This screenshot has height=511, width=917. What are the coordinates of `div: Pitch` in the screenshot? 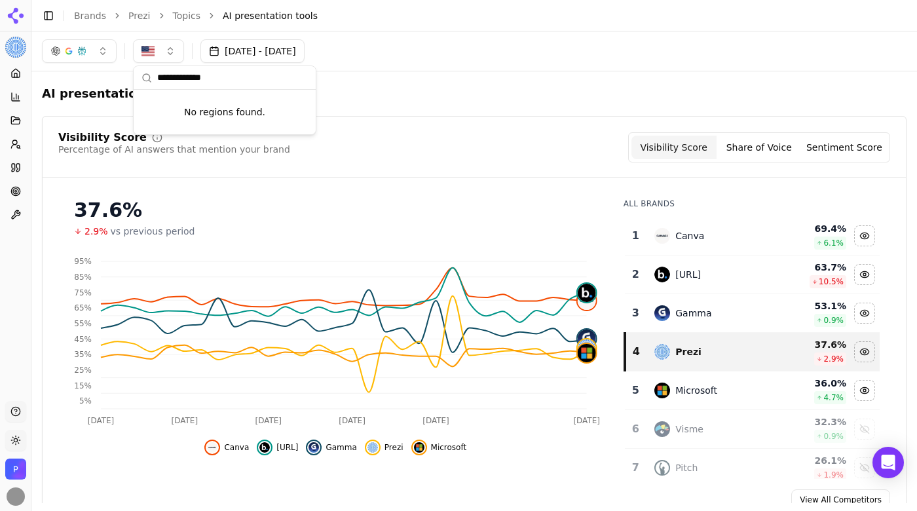 It's located at (686, 468).